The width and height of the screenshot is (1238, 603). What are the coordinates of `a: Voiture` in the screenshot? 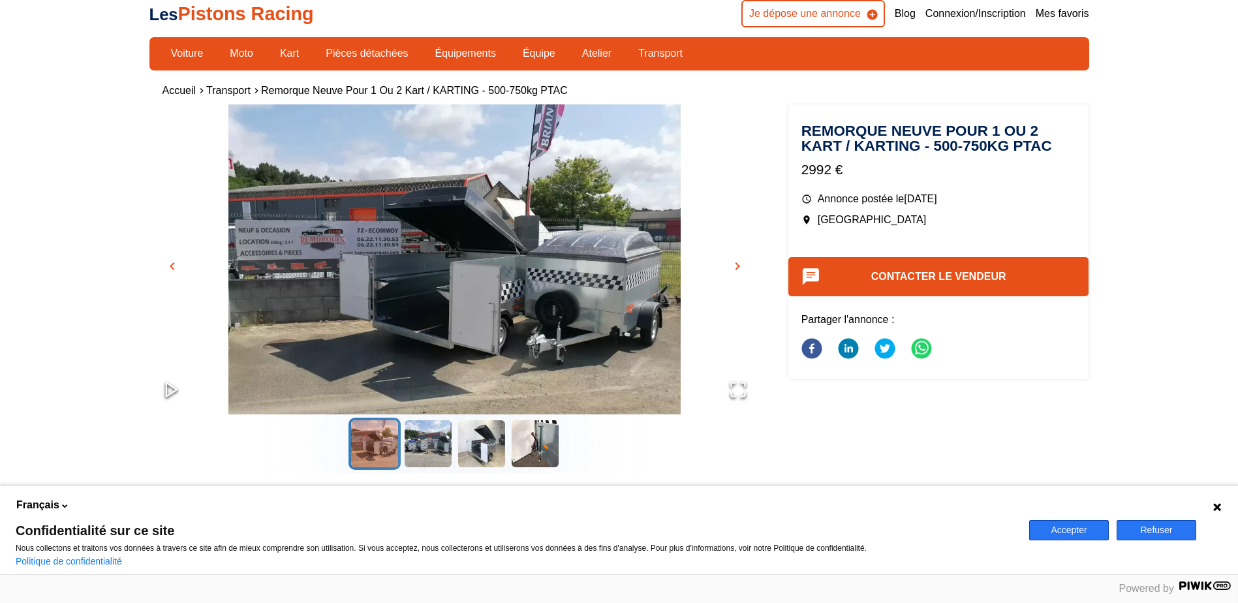 It's located at (187, 54).